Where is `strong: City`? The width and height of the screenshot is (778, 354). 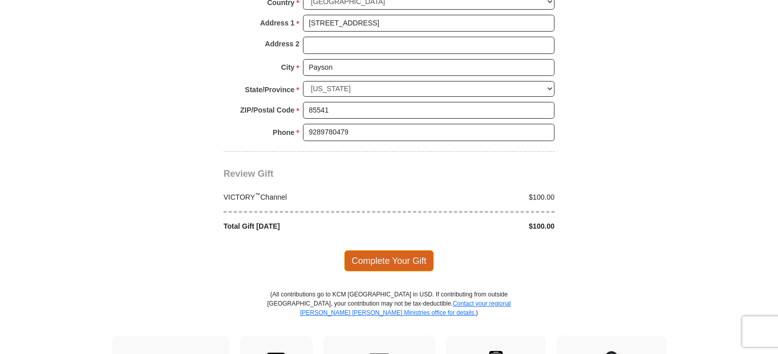 strong: City is located at coordinates (288, 67).